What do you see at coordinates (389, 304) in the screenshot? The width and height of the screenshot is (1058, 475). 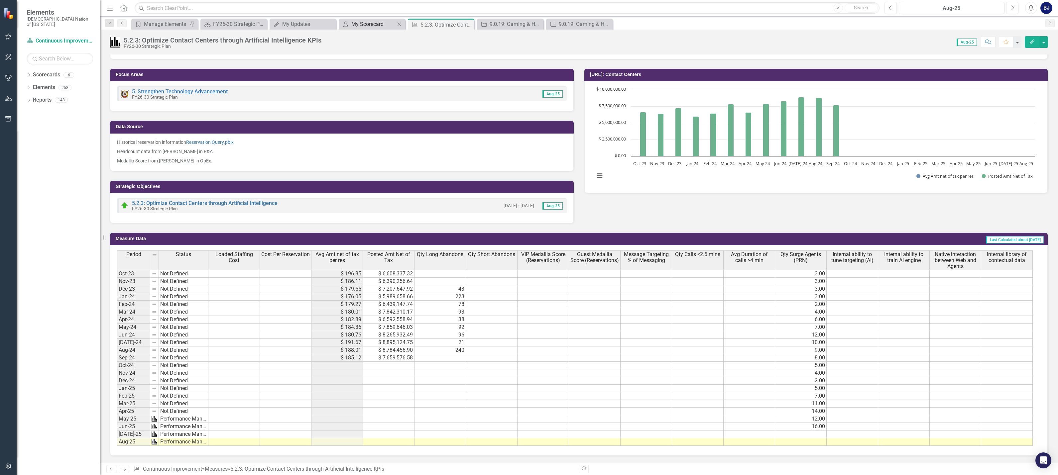 I see `td: $ 6,439,147.74` at bounding box center [389, 304].